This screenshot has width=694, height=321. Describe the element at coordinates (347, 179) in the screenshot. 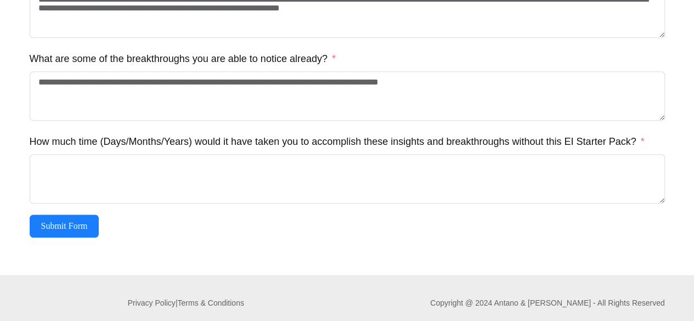

I see `textarea: How much time (Days/Months/Years) would it have taken you to accomplish these insights and breakt...` at that location.